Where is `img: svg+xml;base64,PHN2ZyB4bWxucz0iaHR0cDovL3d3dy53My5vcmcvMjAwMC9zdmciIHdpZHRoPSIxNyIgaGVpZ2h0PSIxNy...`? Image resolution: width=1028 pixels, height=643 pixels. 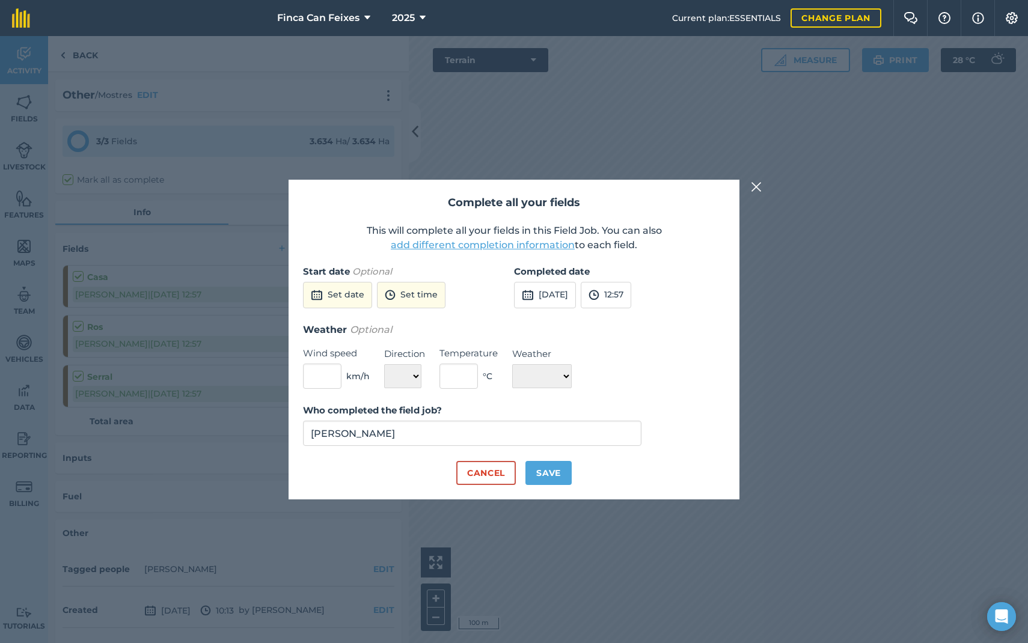
img: svg+xml;base64,PHN2ZyB4bWxucz0iaHR0cDovL3d3dy53My5vcmcvMjAwMC9zdmciIHdpZHRoPSIxNyIgaGVpZ2h0PSIxNy... is located at coordinates (978, 18).